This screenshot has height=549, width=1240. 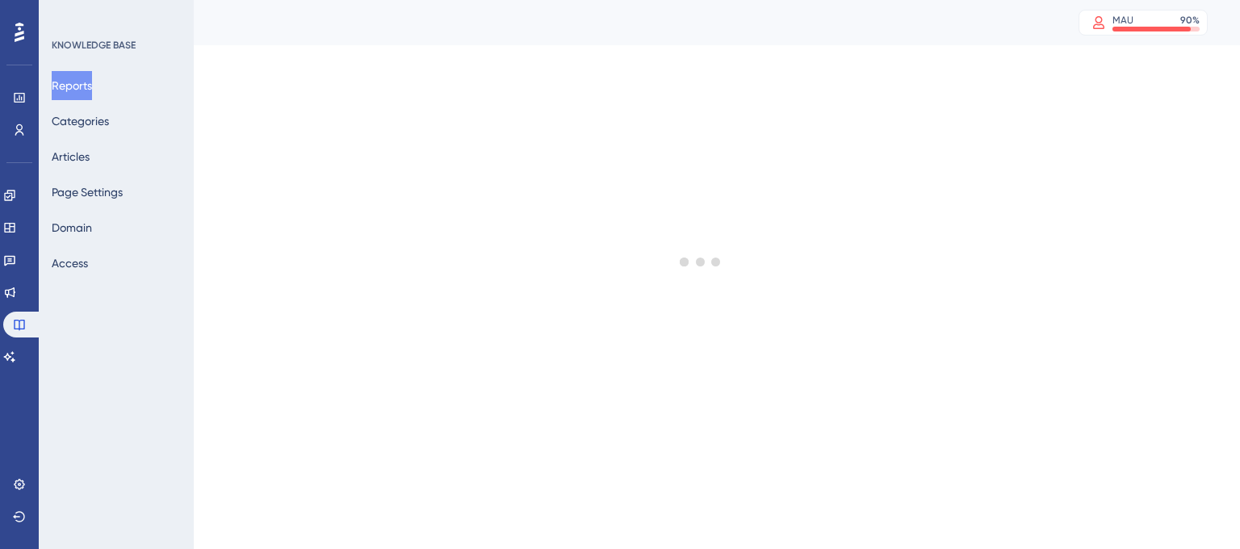 What do you see at coordinates (1123, 20) in the screenshot?
I see `div: MAU` at bounding box center [1123, 20].